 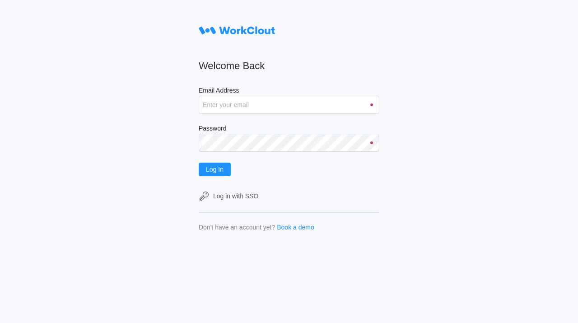 I want to click on input: Enter your email, so click(x=289, y=105).